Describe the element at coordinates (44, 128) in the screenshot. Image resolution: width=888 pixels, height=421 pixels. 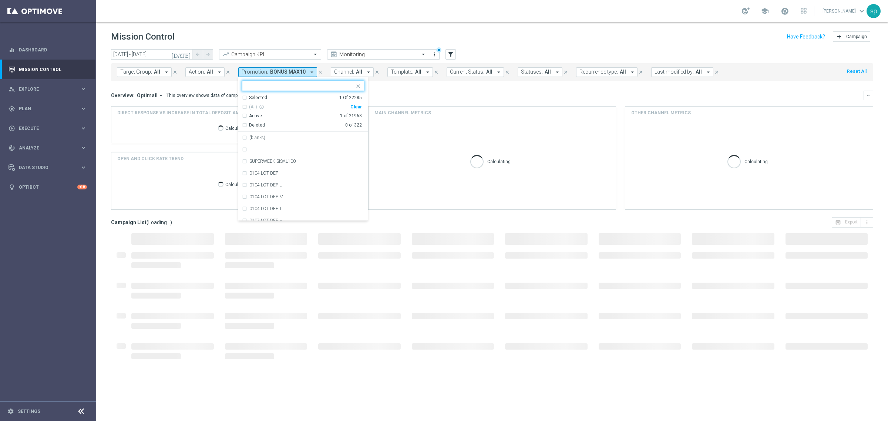
I see `div: Execute` at that location.